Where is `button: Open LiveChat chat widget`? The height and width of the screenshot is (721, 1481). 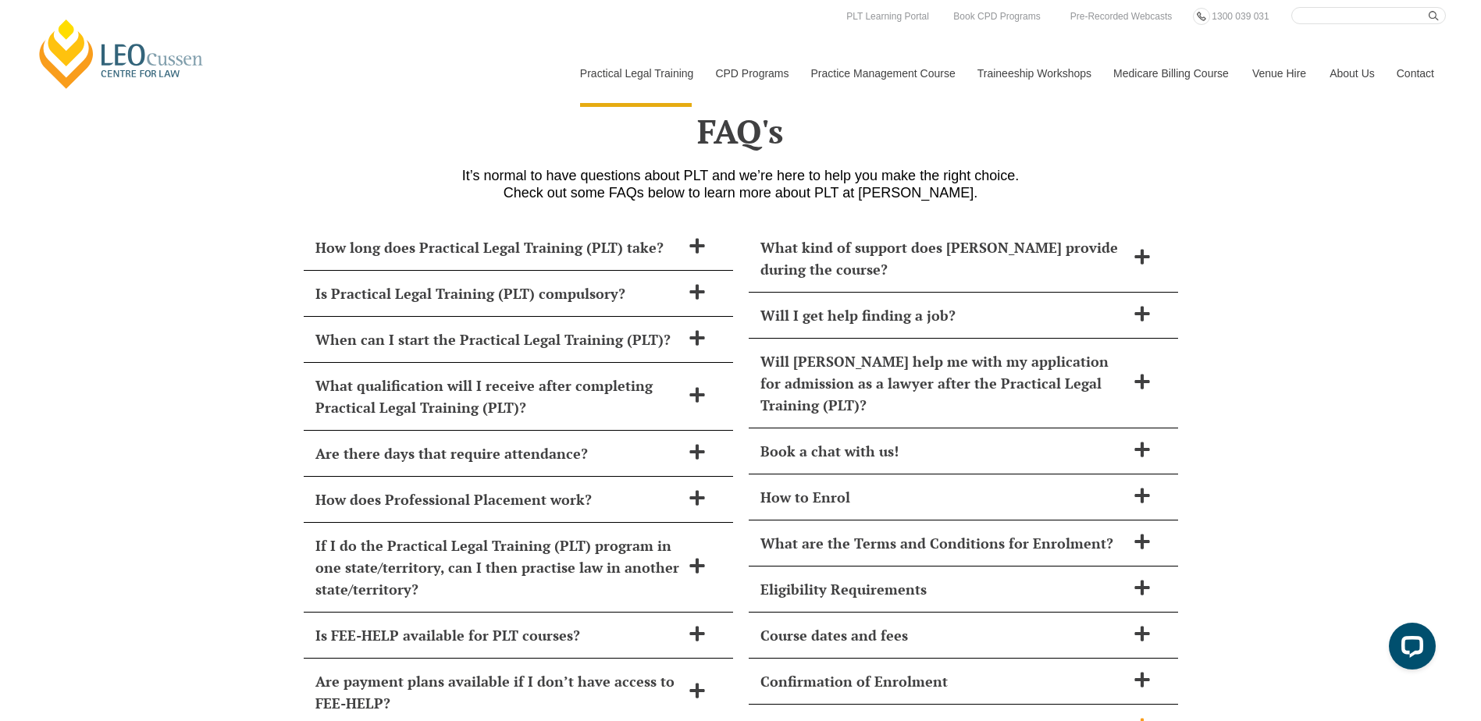 button: Open LiveChat chat widget is located at coordinates (36, 30).